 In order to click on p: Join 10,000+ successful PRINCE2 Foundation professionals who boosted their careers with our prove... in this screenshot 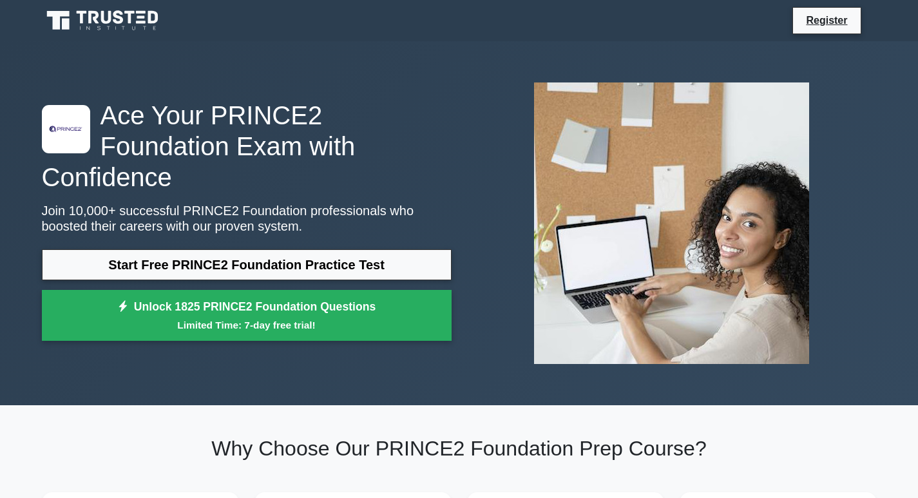, I will do `click(247, 218)`.